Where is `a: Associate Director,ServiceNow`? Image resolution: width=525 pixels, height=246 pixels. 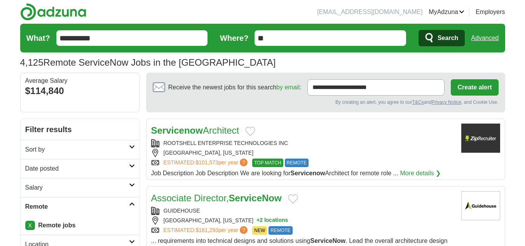 a: Associate Director,ServiceNow is located at coordinates (217, 198).